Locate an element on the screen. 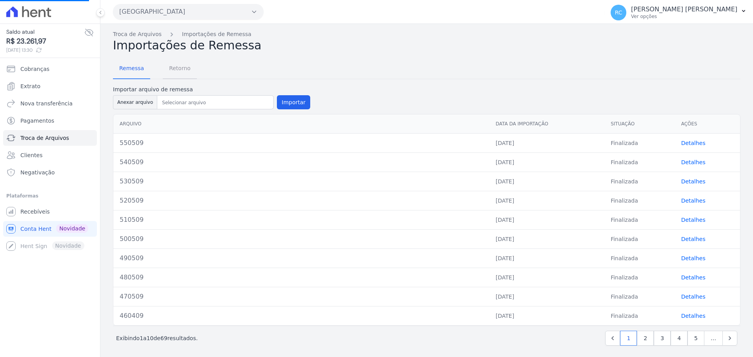 The image size is (753, 357). a: Clientes is located at coordinates (50, 155).